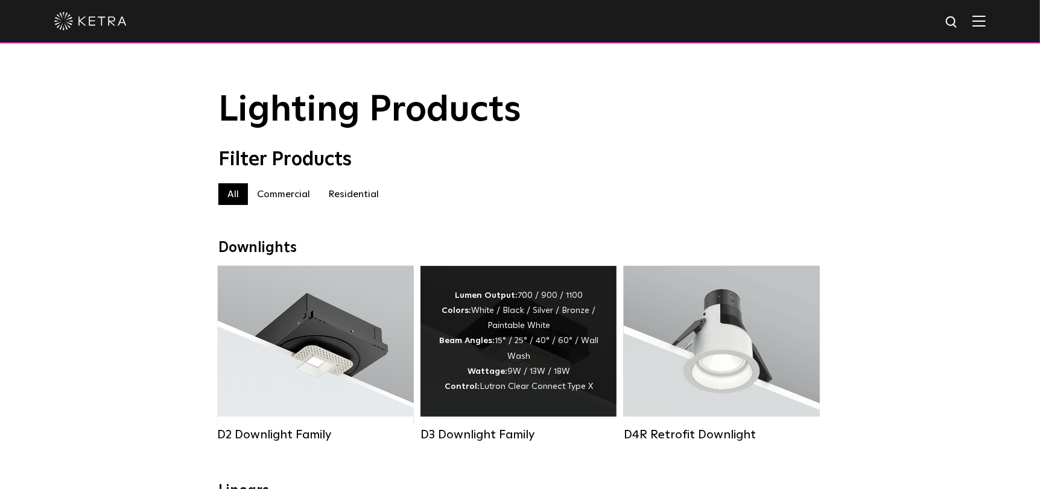  What do you see at coordinates (486, 296) in the screenshot?
I see `strong: Lumen Output:` at bounding box center [486, 296].